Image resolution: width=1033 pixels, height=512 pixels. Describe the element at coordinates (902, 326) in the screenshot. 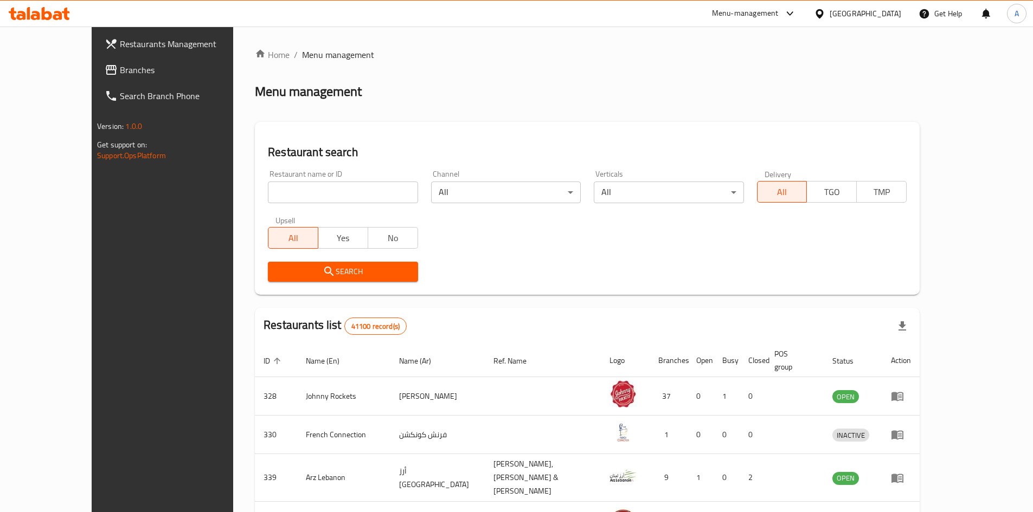

I see `div: Export file` at that location.